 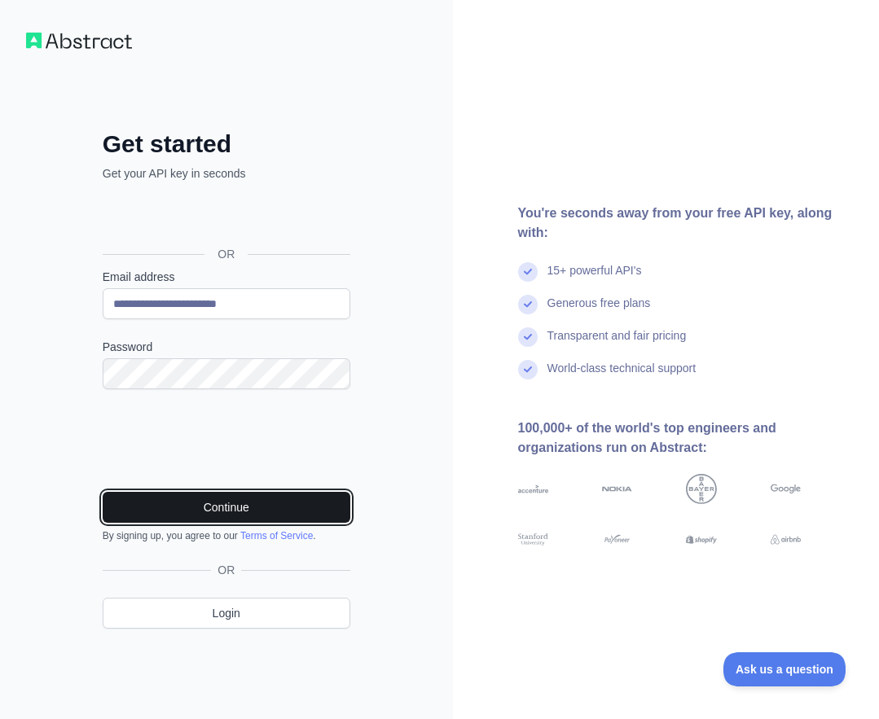 I want to click on img: bayer, so click(x=700, y=489).